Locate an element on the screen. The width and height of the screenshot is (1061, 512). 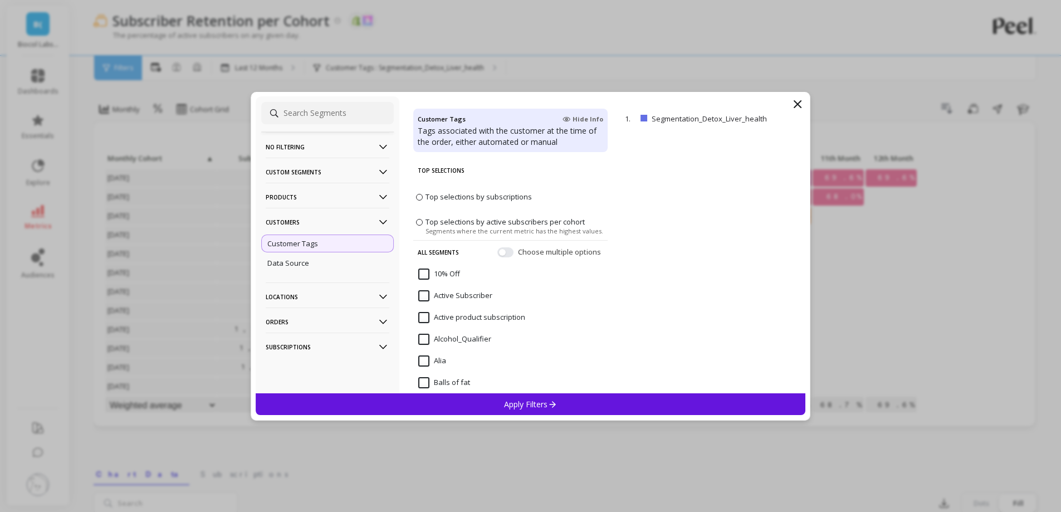
p: Tags associated with the customer at the time of the order, either automated or manual is located at coordinates (510, 136).